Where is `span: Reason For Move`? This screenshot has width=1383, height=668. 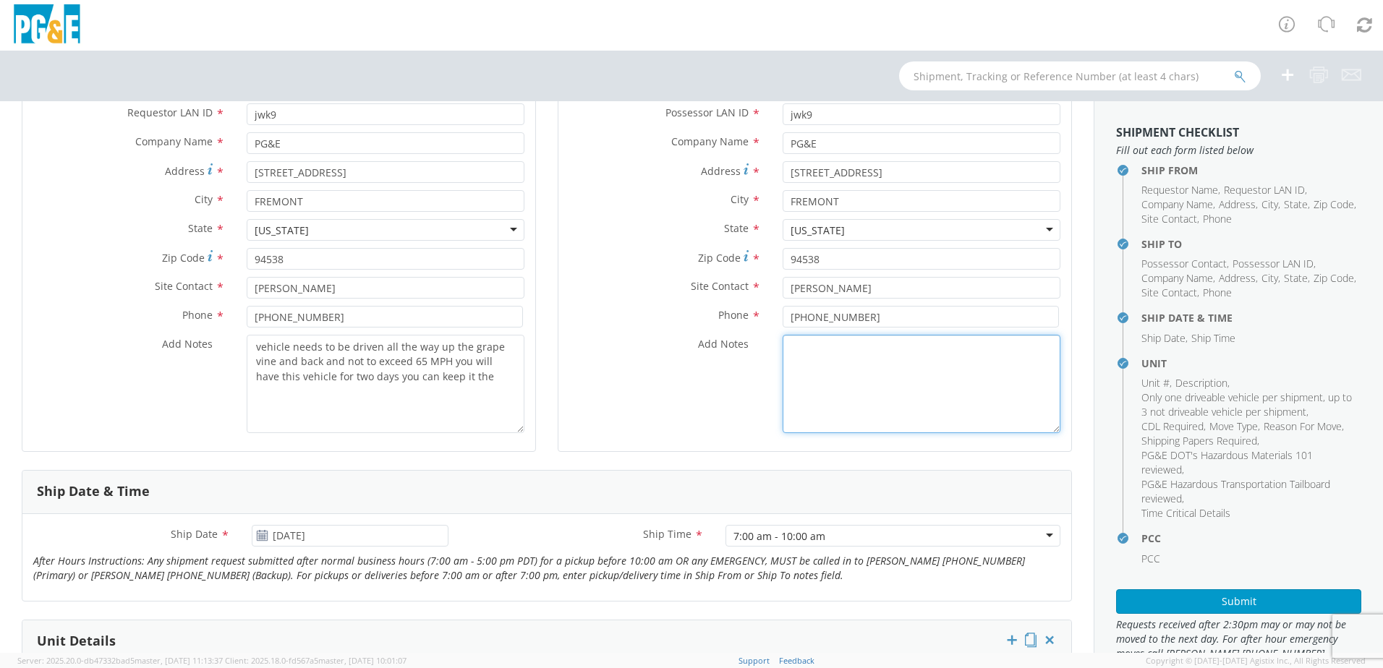
span: Reason For Move is located at coordinates (1302, 426).